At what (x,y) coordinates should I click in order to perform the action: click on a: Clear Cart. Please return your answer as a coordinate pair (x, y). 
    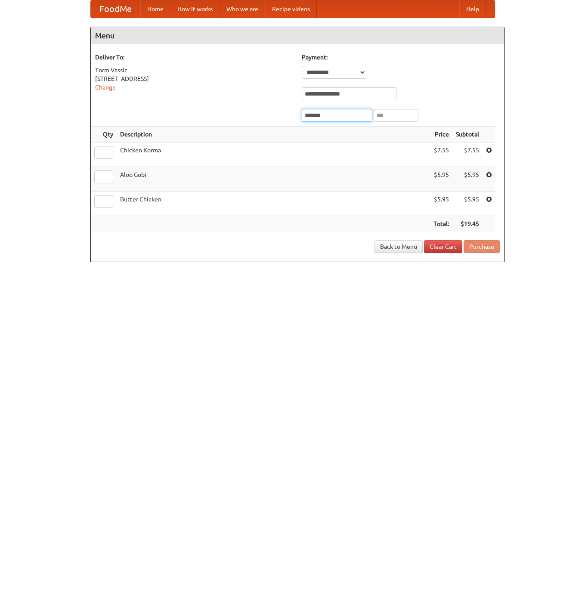
    Looking at the image, I should click on (443, 246).